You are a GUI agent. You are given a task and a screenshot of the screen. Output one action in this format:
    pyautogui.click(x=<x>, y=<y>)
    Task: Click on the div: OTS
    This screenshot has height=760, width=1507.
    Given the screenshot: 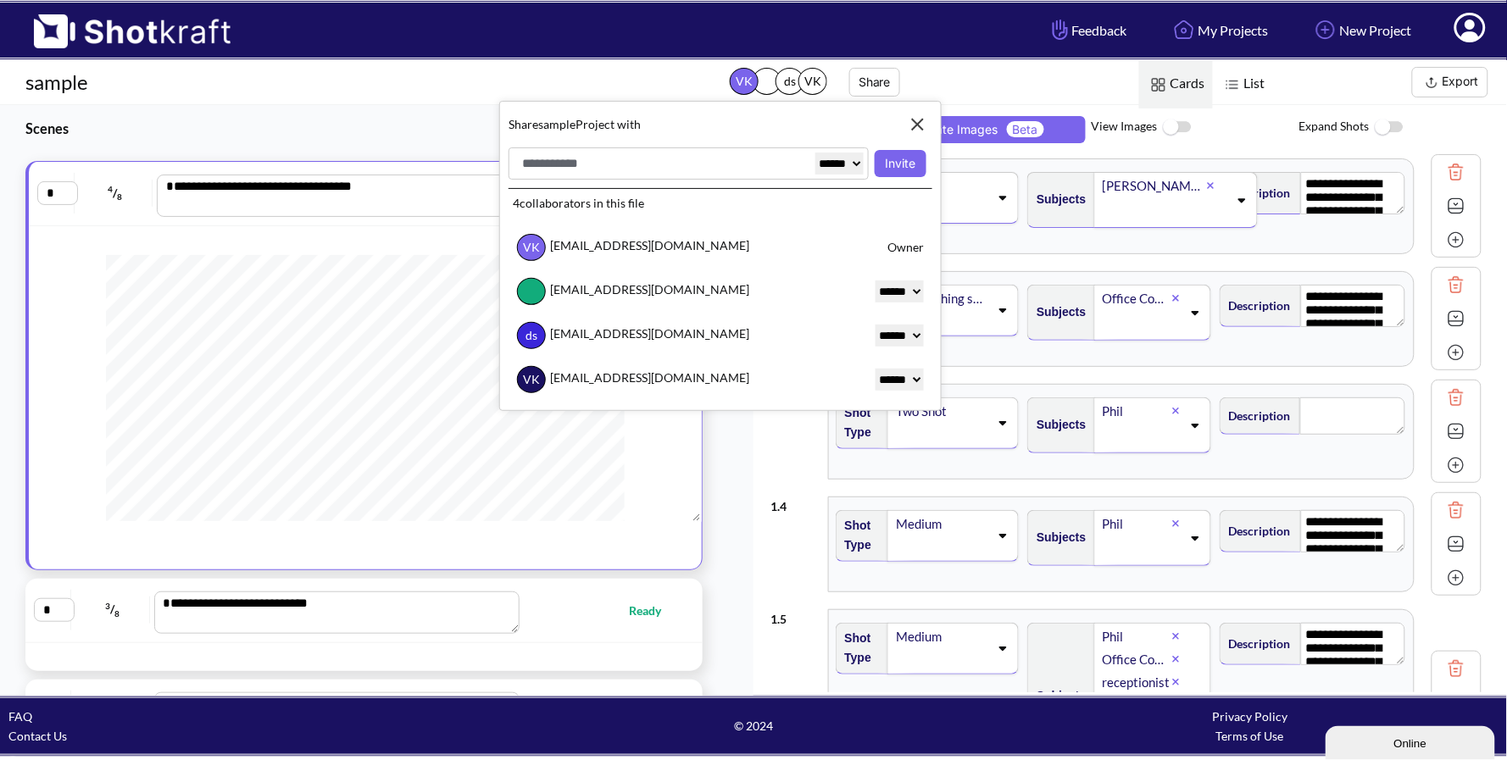 What is the action you would take?
    pyautogui.click(x=942, y=186)
    